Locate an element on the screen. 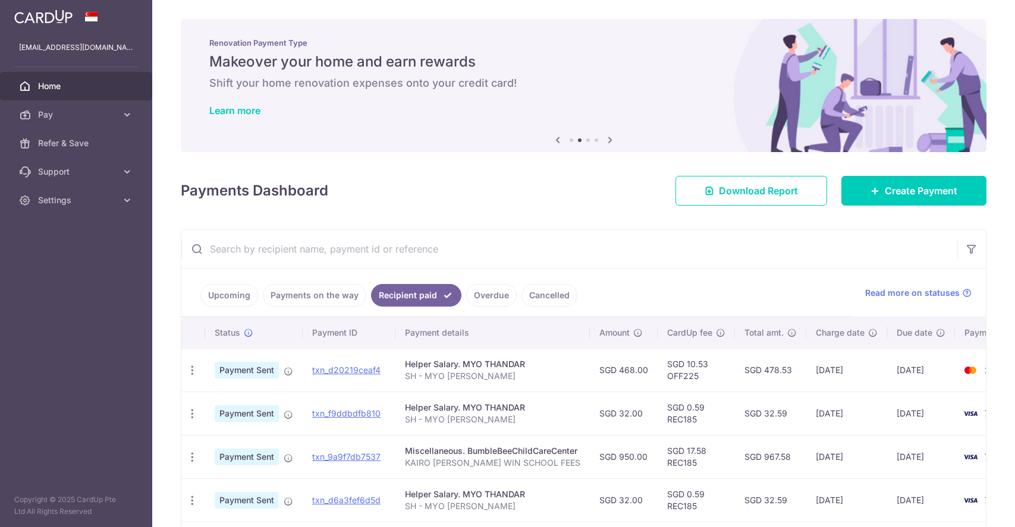  a: Recipient paid is located at coordinates (416, 296).